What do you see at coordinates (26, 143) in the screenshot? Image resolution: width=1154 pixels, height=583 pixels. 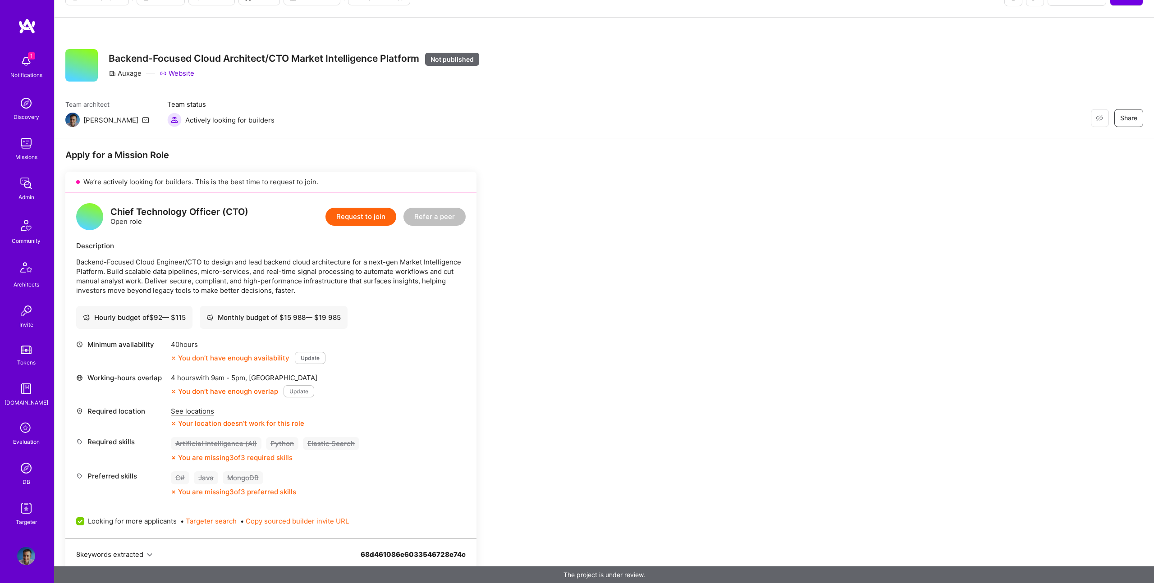 I see `img: teamwork` at bounding box center [26, 143].